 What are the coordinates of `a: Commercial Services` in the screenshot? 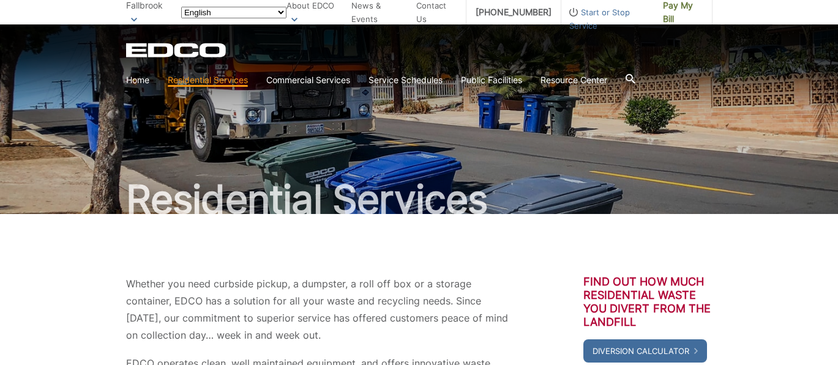 It's located at (308, 80).